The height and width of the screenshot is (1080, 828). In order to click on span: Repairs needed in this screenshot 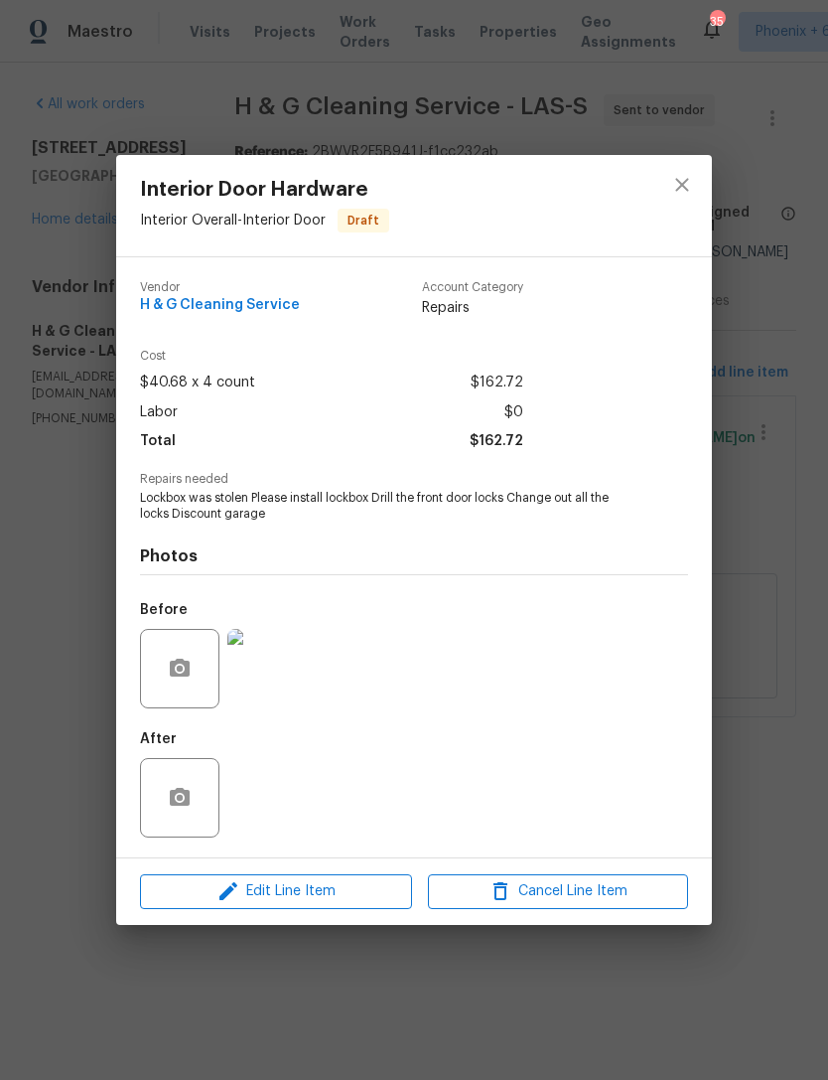, I will do `click(414, 479)`.